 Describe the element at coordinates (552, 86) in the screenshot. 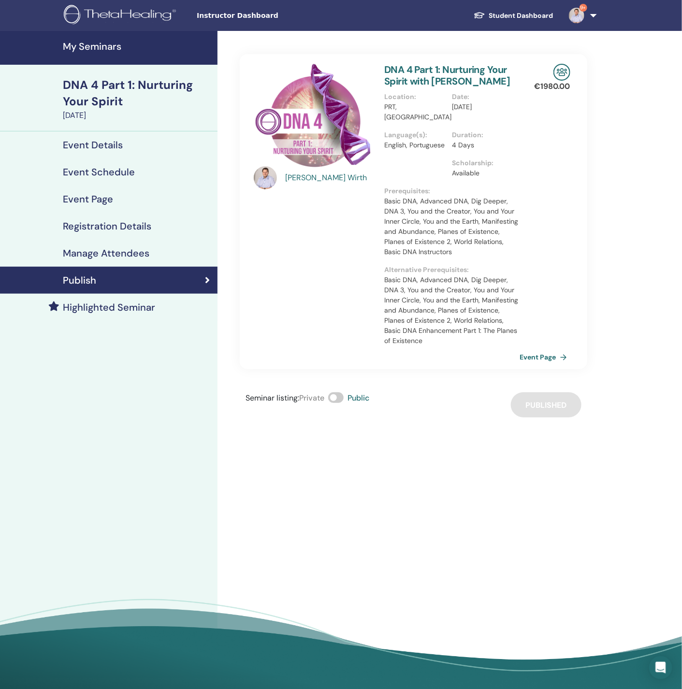

I see `p: € 1980.00` at that location.